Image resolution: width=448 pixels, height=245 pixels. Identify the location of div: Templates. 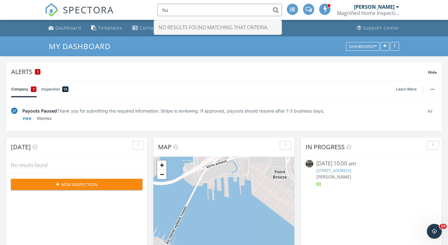
(110, 28).